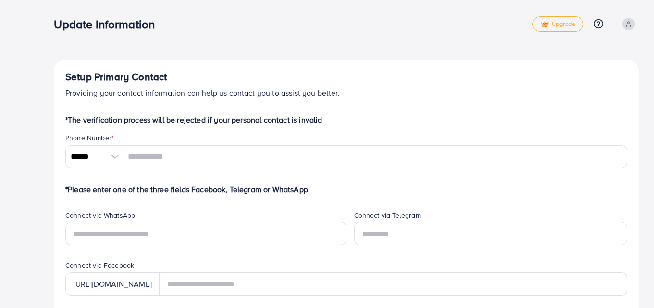 This screenshot has width=654, height=308. I want to click on p: *Please enter one of the three fields Facebook, Telegram or WhatsApp, so click(346, 189).